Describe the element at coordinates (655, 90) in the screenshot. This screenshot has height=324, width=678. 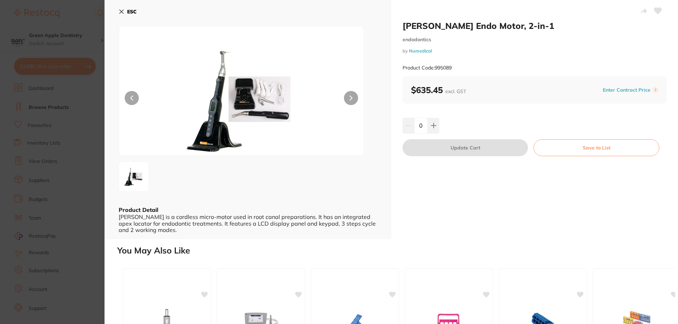
I see `label: i` at that location.